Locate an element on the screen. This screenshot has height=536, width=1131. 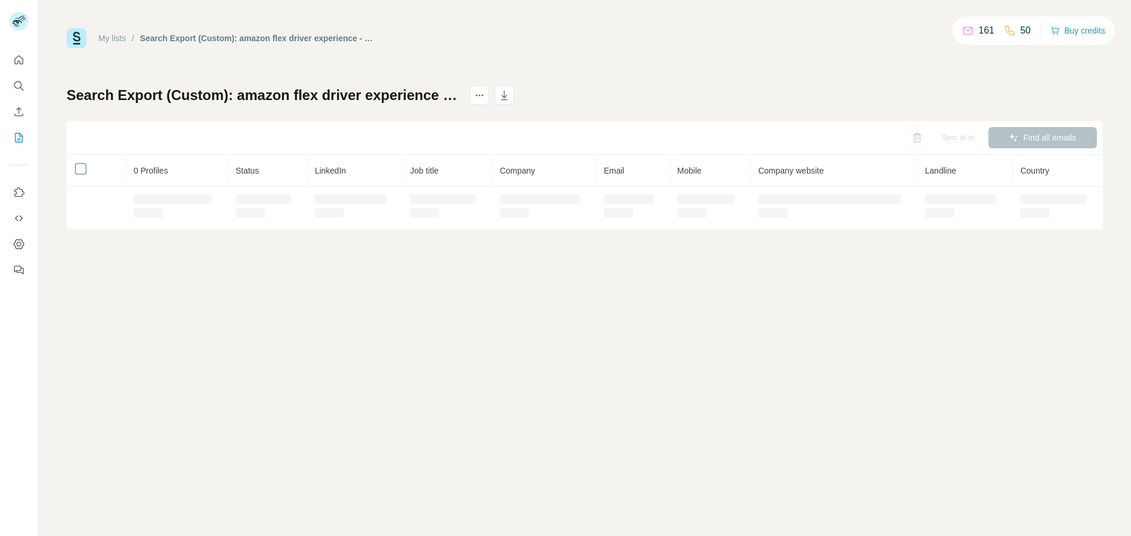
span: Status is located at coordinates (247, 171).